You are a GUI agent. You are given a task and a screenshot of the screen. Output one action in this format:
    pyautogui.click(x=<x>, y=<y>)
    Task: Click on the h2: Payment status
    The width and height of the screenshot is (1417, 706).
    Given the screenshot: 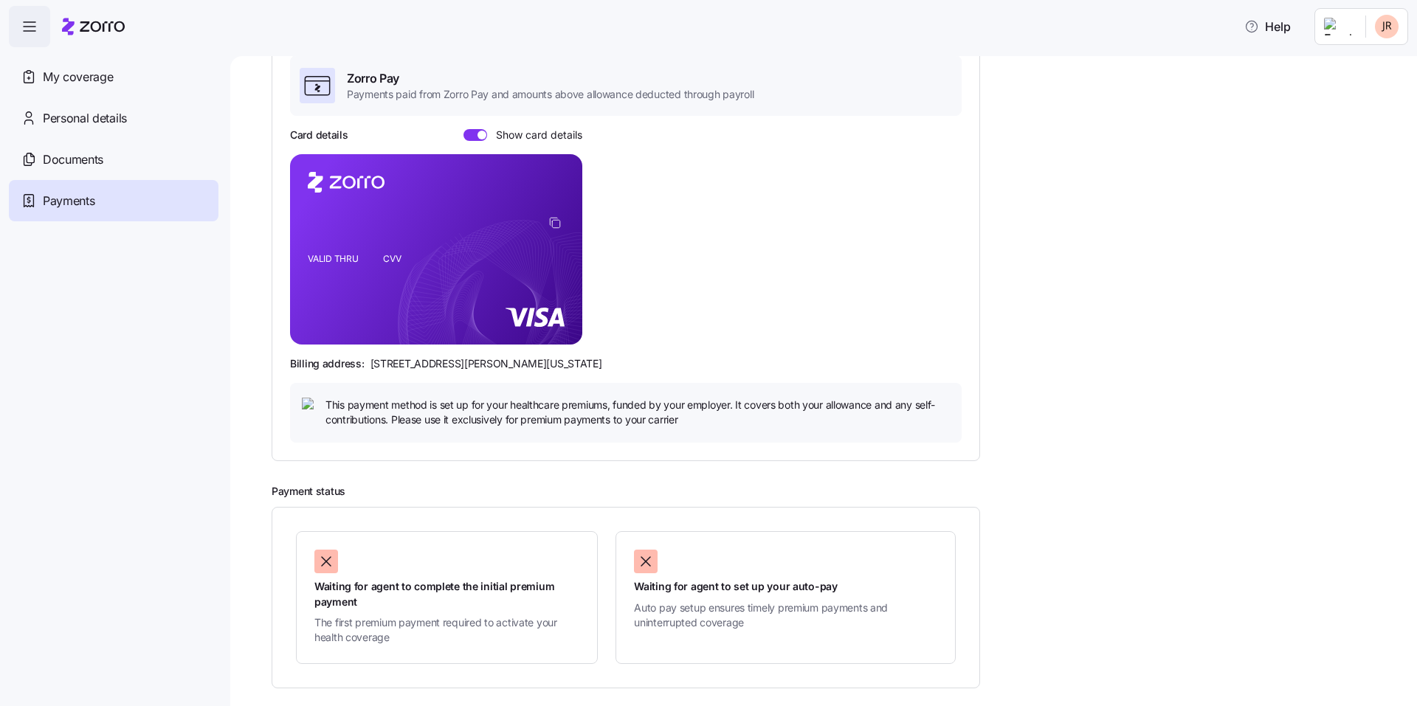 What is the action you would take?
    pyautogui.click(x=834, y=492)
    